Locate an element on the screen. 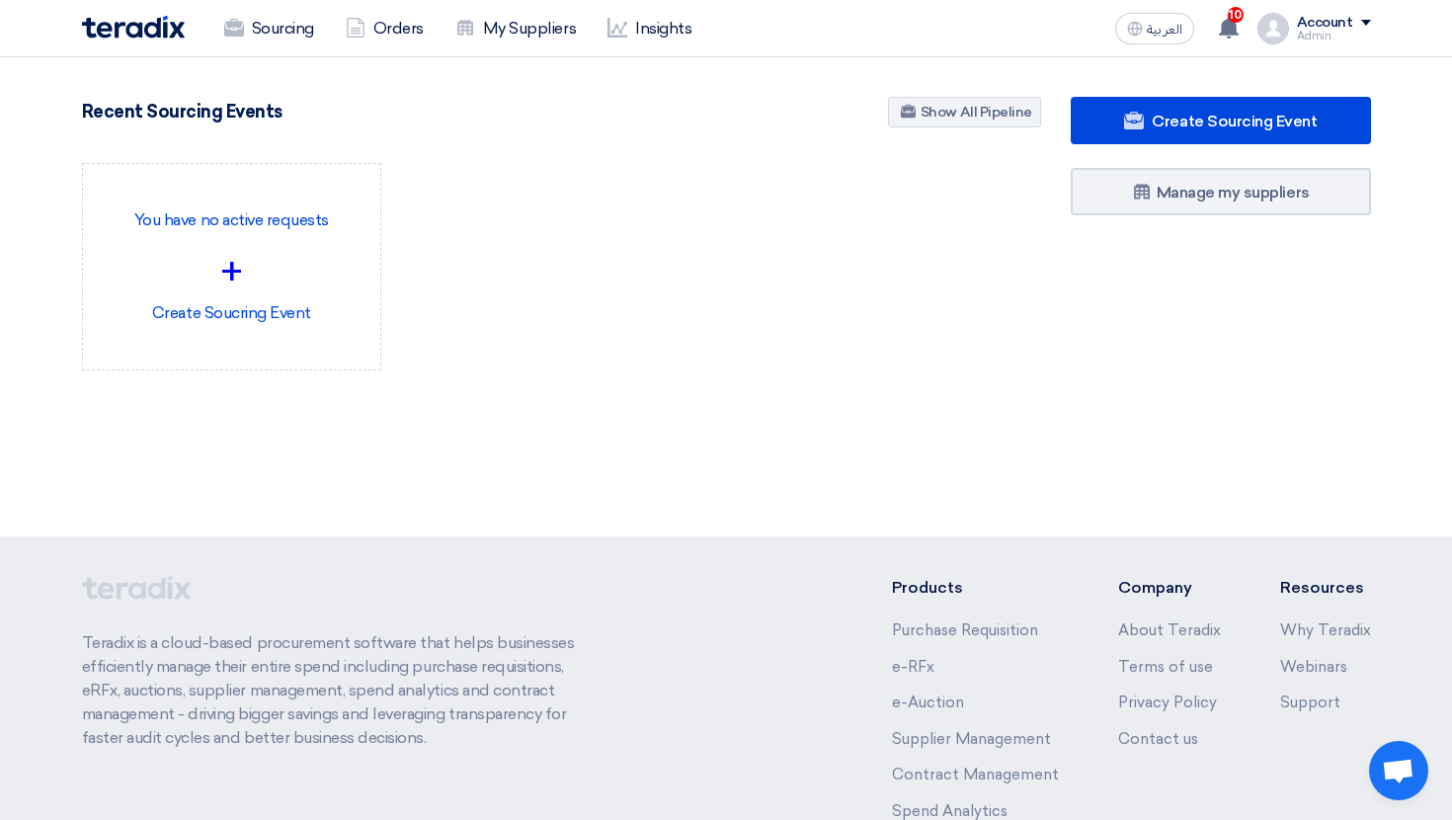 The width and height of the screenshot is (1452, 820). a: My Suppliers is located at coordinates (516, 29).